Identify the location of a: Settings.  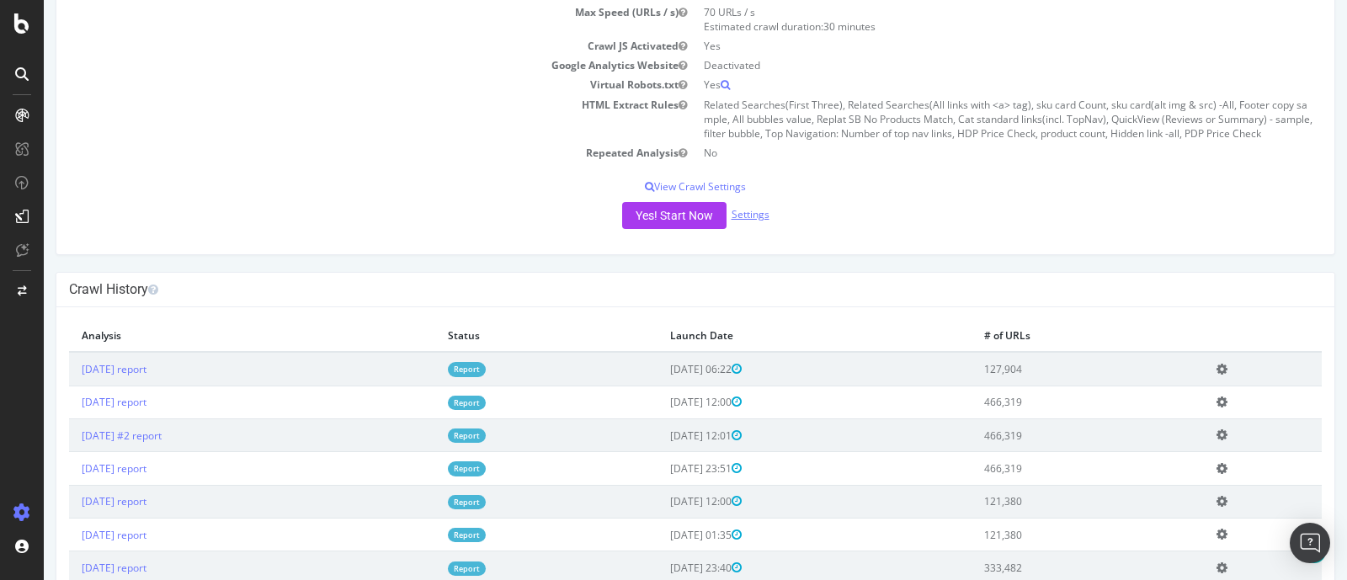
(707, 214).